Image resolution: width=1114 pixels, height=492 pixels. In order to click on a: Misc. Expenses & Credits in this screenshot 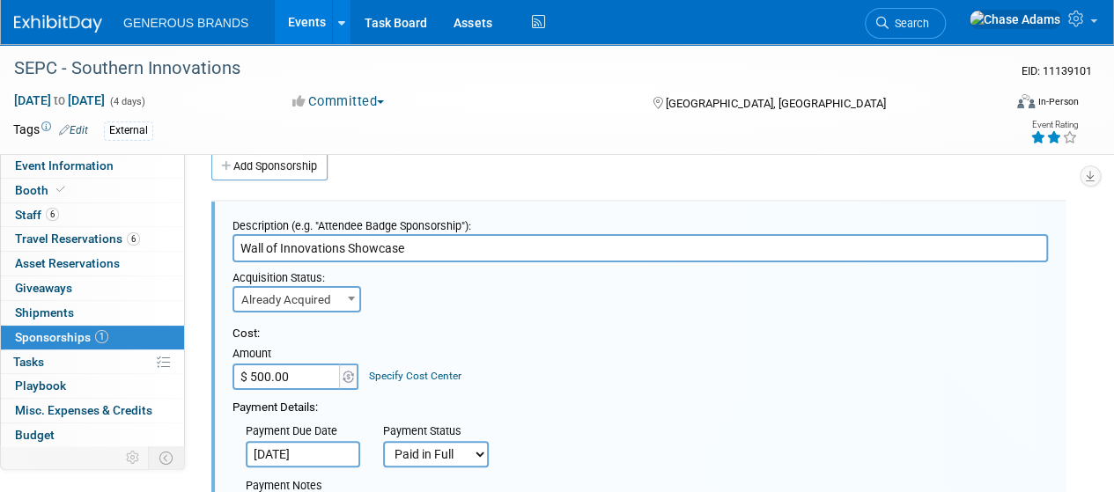, I will do `click(92, 410)`.